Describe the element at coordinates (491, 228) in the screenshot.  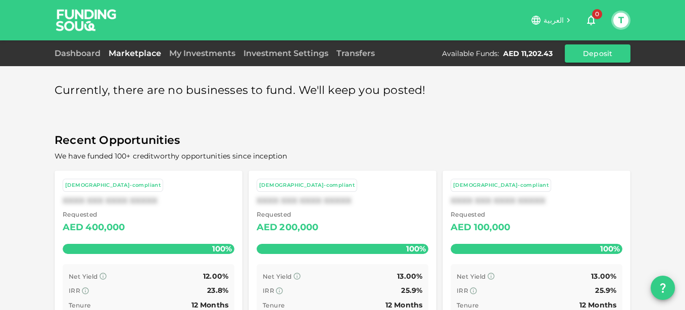
I see `div: 100,000` at that location.